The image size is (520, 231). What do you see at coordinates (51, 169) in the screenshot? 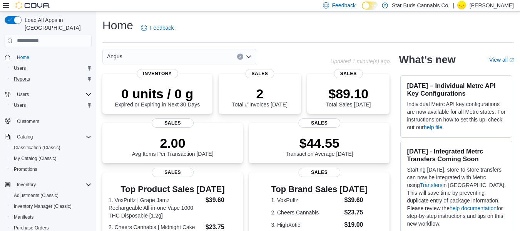
I see `button: Promotions` at bounding box center [51, 169].